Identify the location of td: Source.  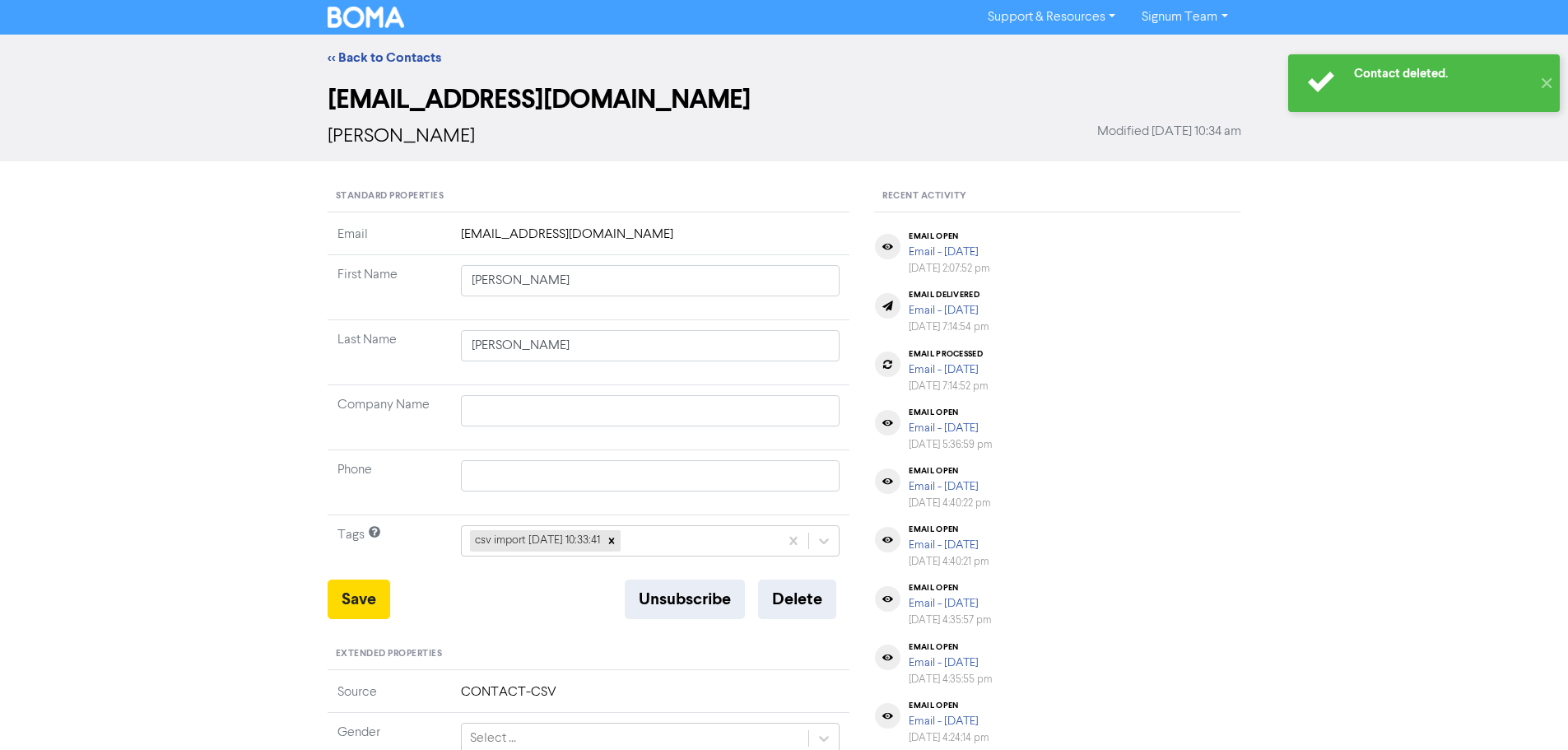
(389, 697).